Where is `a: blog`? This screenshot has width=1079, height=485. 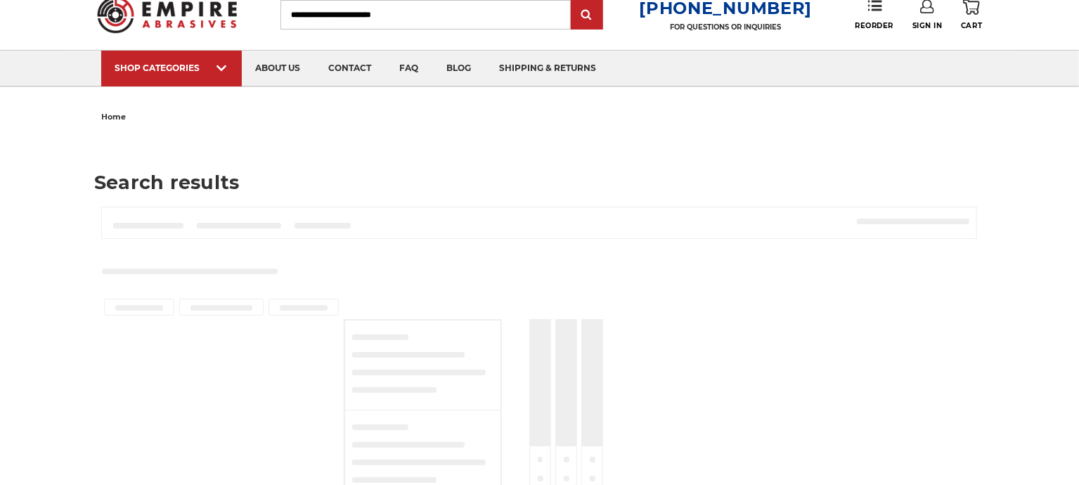 a: blog is located at coordinates (459, 68).